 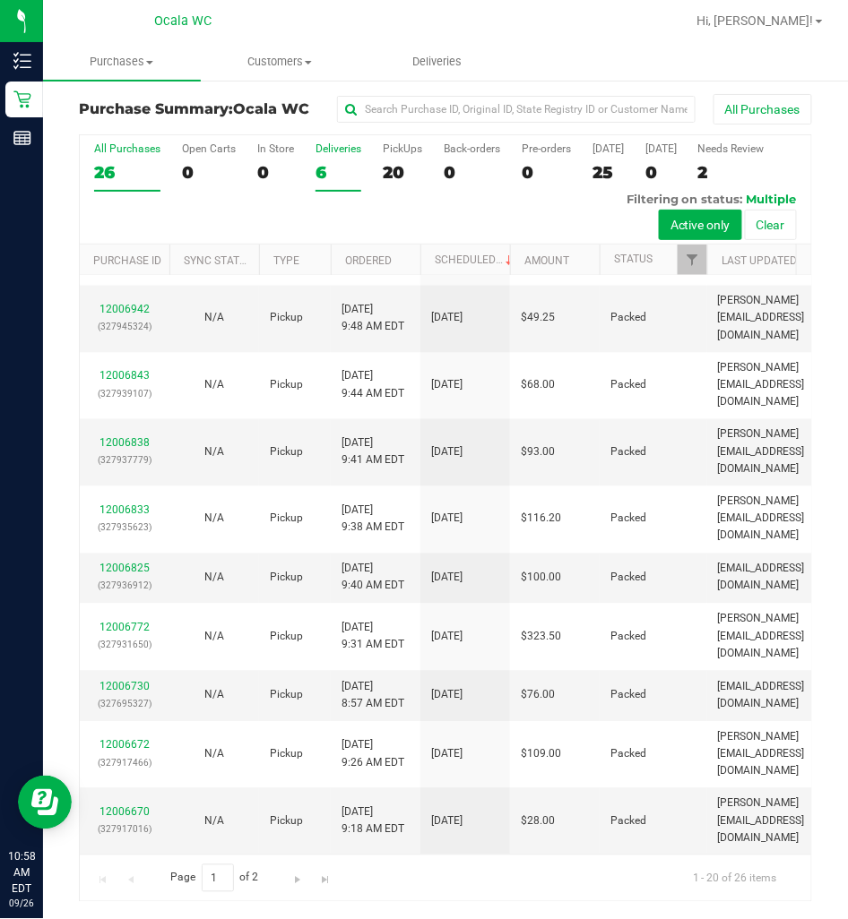 I want to click on a: 12006838, so click(x=125, y=444).